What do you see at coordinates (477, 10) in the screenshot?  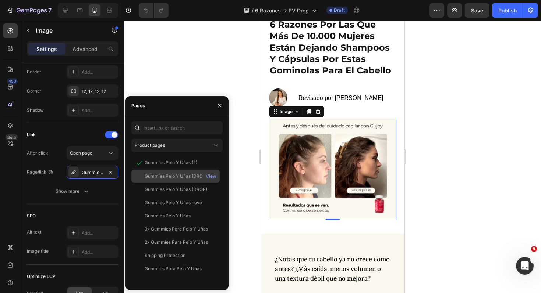 I see `button: Save` at bounding box center [477, 10].